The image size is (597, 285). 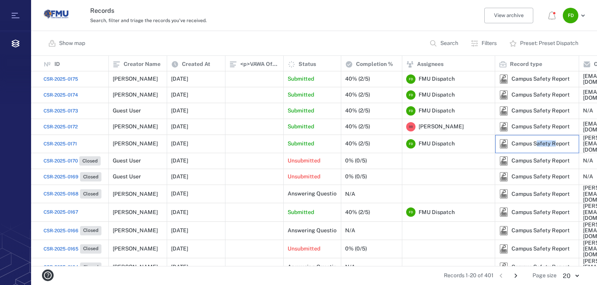 I want to click on p: ID, so click(x=57, y=64).